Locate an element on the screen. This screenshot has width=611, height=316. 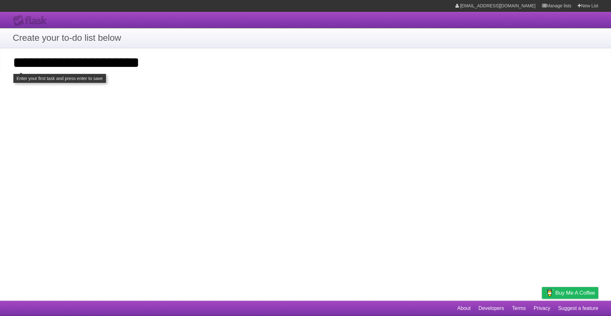
a: Terms is located at coordinates (519, 308).